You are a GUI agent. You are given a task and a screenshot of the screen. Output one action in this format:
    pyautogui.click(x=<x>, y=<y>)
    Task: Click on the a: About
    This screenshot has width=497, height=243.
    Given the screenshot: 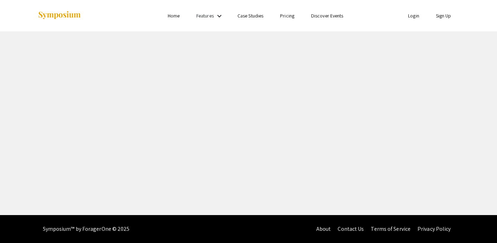 What is the action you would take?
    pyautogui.click(x=324, y=228)
    